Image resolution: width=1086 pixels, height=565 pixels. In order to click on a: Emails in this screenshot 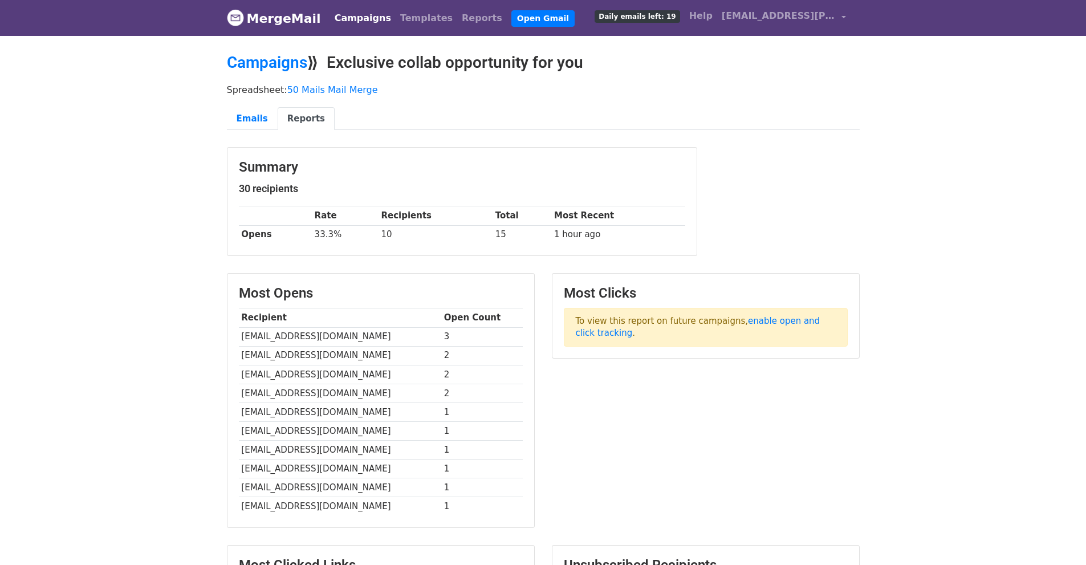, I will do `click(252, 119)`.